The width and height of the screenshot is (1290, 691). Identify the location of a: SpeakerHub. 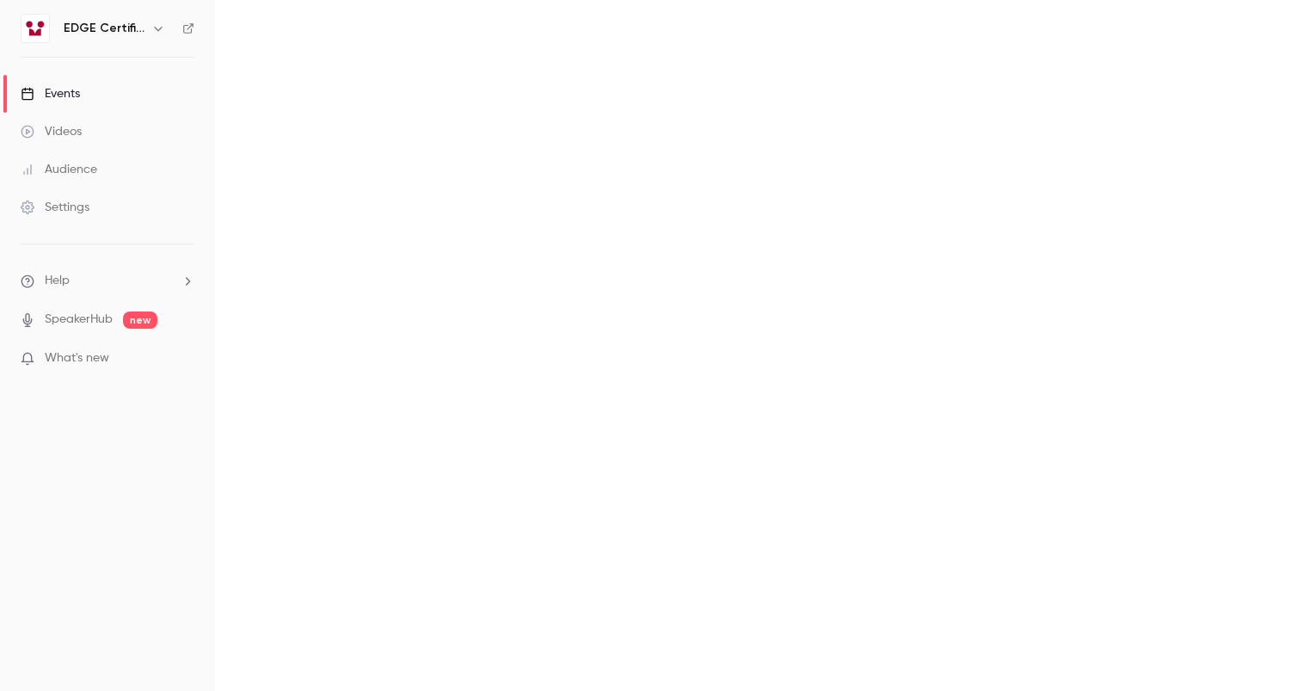
(78, 319).